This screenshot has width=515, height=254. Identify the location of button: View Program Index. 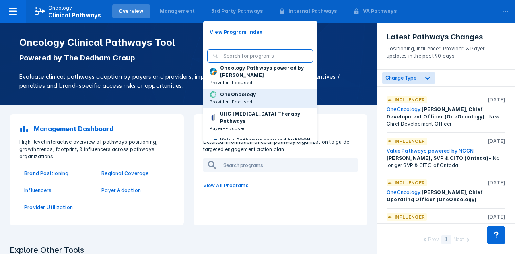
(260, 32).